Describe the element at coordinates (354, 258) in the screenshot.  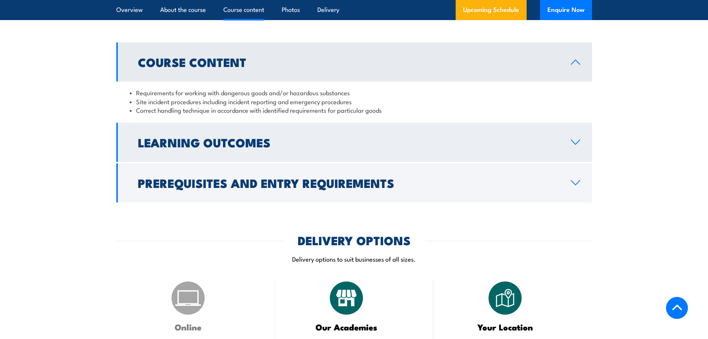
I see `p: Delivery options to suit businesses of all sizes.` at that location.